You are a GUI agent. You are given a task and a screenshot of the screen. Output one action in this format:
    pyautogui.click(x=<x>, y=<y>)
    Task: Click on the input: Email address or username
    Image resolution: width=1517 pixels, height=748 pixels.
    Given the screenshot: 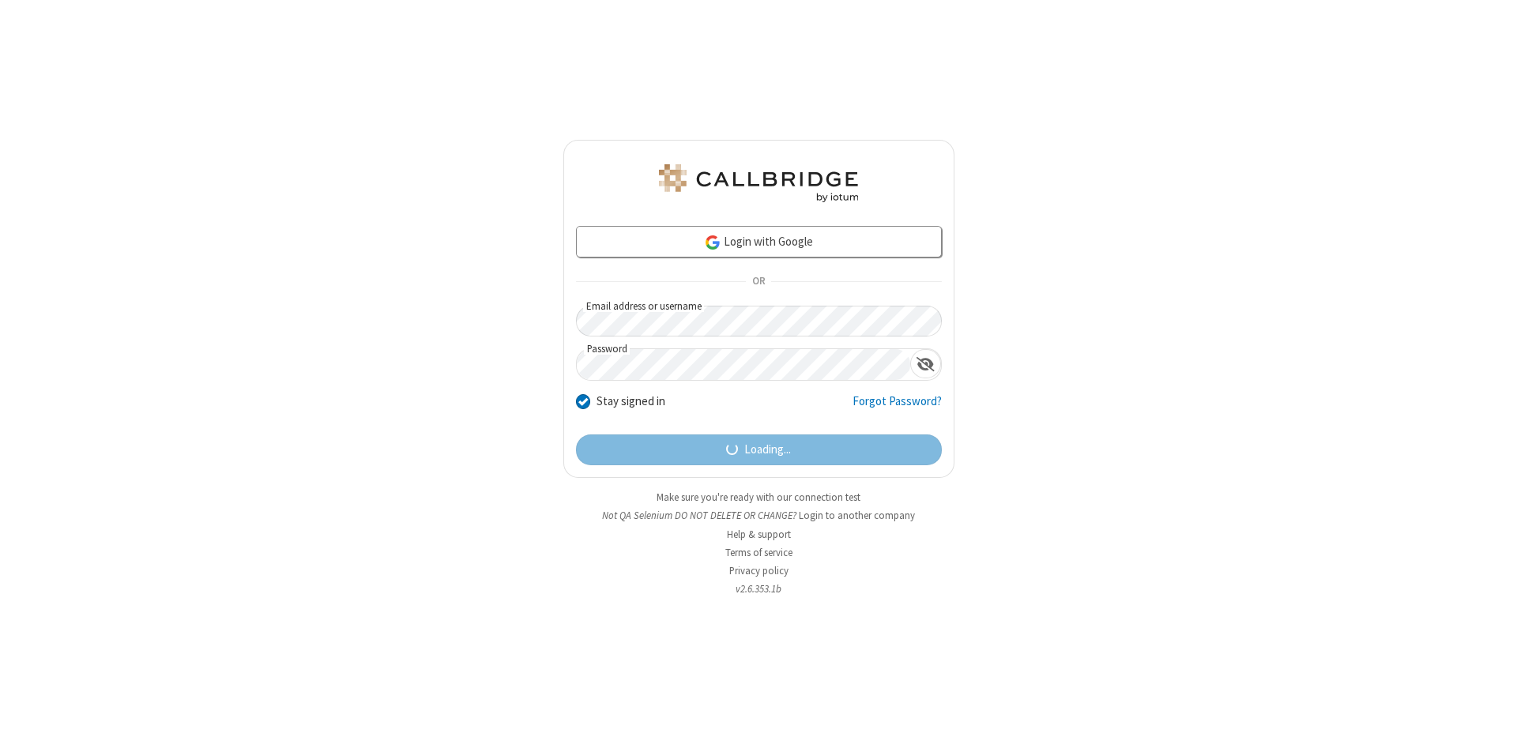 What is the action you would take?
    pyautogui.click(x=758, y=321)
    